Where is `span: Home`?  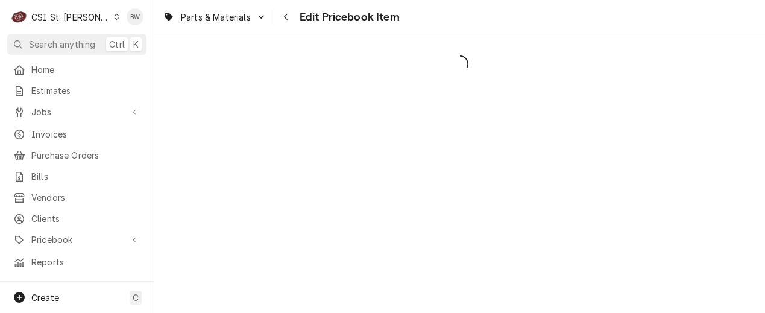 span: Home is located at coordinates (86, 69).